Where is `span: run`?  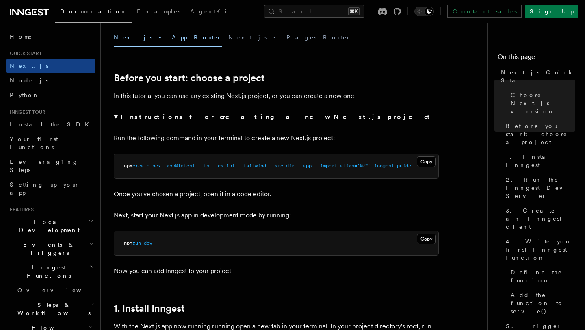 span: run is located at coordinates (136, 243).